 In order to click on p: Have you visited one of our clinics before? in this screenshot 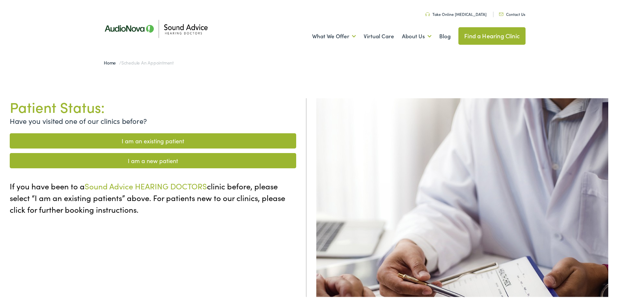, I will do `click(153, 119)`.